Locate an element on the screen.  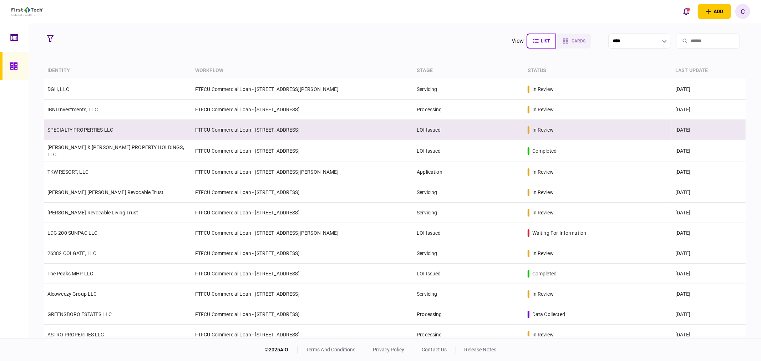
button: open notifications list is located at coordinates (686, 11).